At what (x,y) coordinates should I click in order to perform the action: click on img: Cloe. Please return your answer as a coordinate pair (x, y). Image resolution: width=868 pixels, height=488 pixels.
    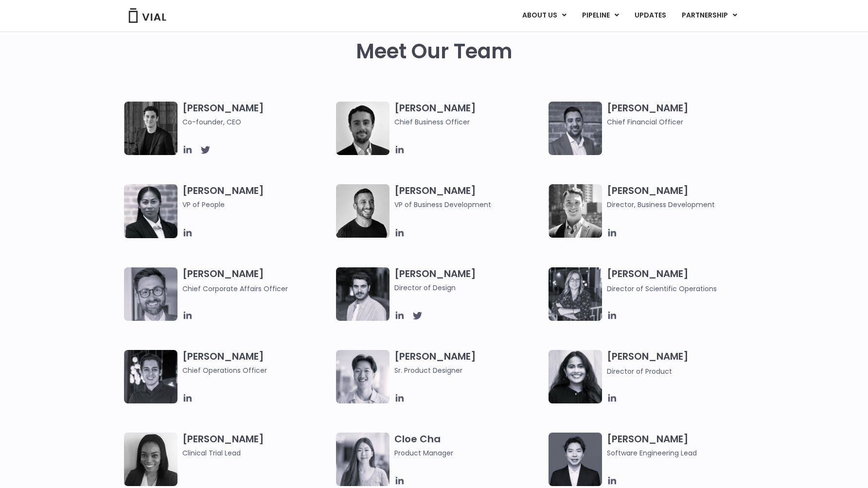
    Looking at the image, I should click on (363, 460).